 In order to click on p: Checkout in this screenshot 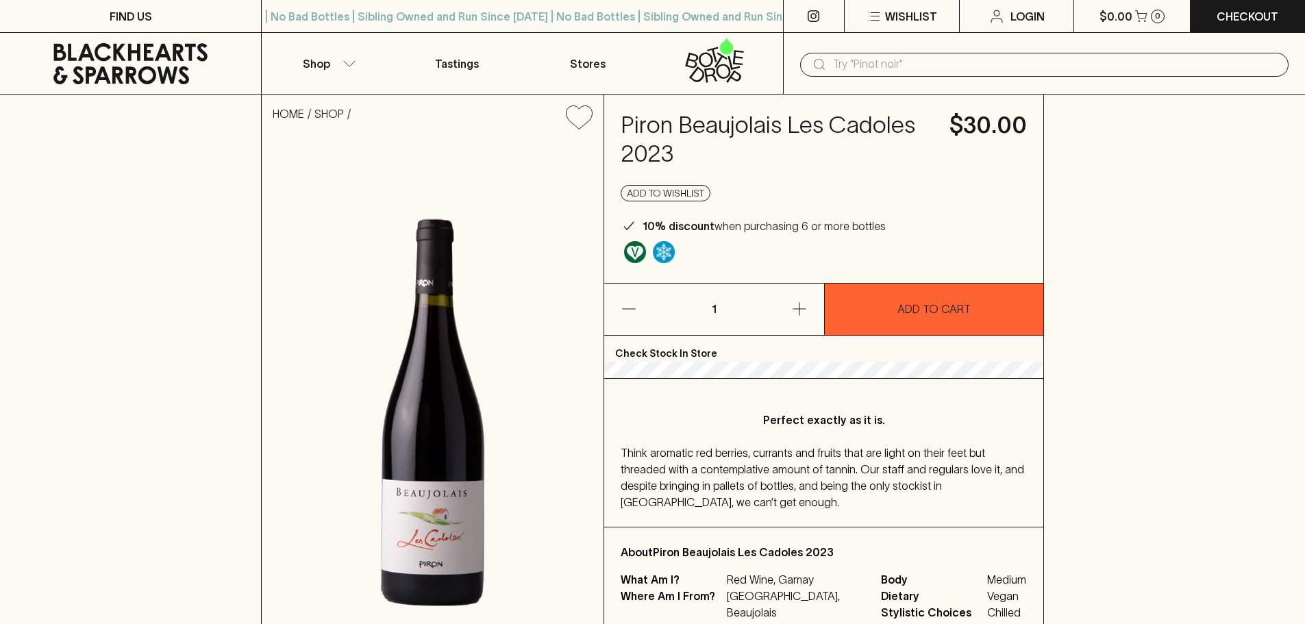, I will do `click(1247, 16)`.